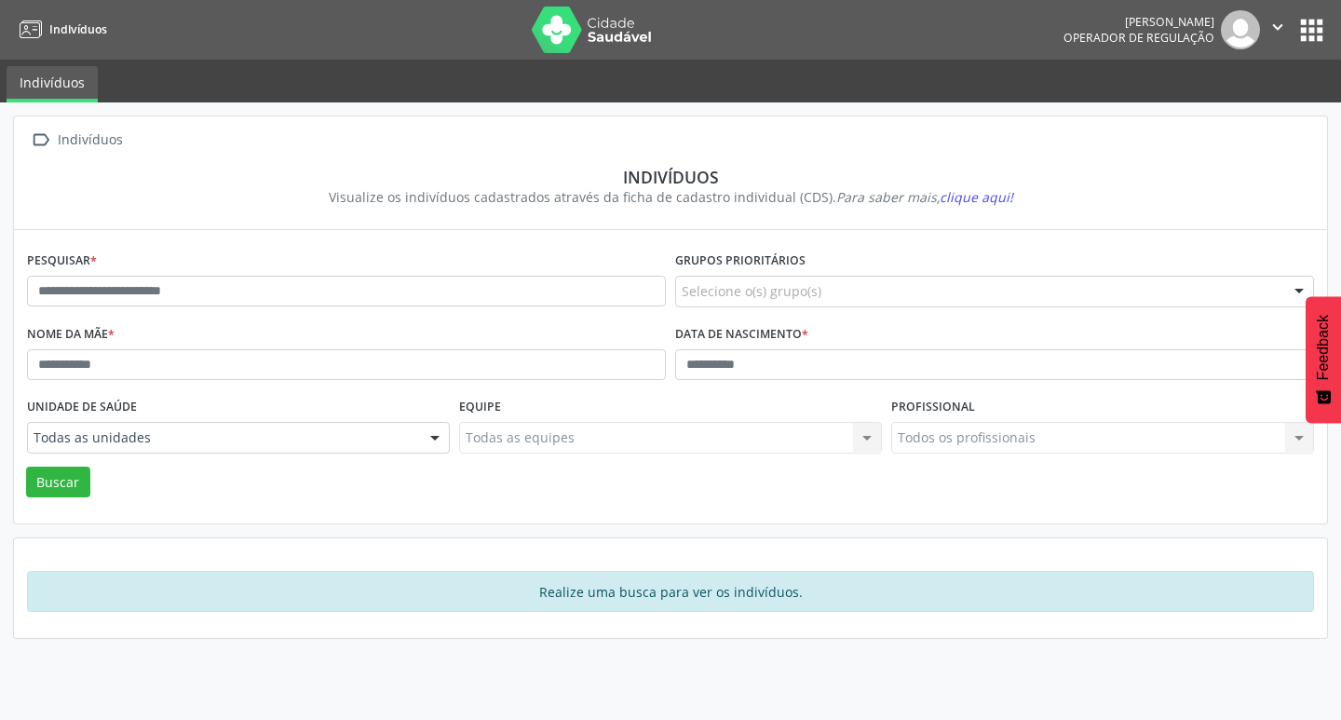  What do you see at coordinates (671, 197) in the screenshot?
I see `div: Visualize os indivíduos cadastrados através da ficha de cadastro individual (CDS).` at bounding box center [671, 197].